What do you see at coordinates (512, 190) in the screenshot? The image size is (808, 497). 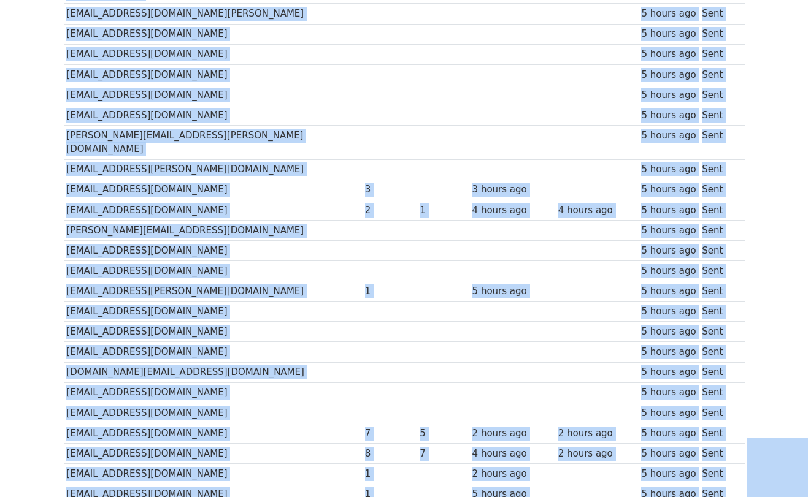 I see `div: 3 hours ago` at bounding box center [512, 190].